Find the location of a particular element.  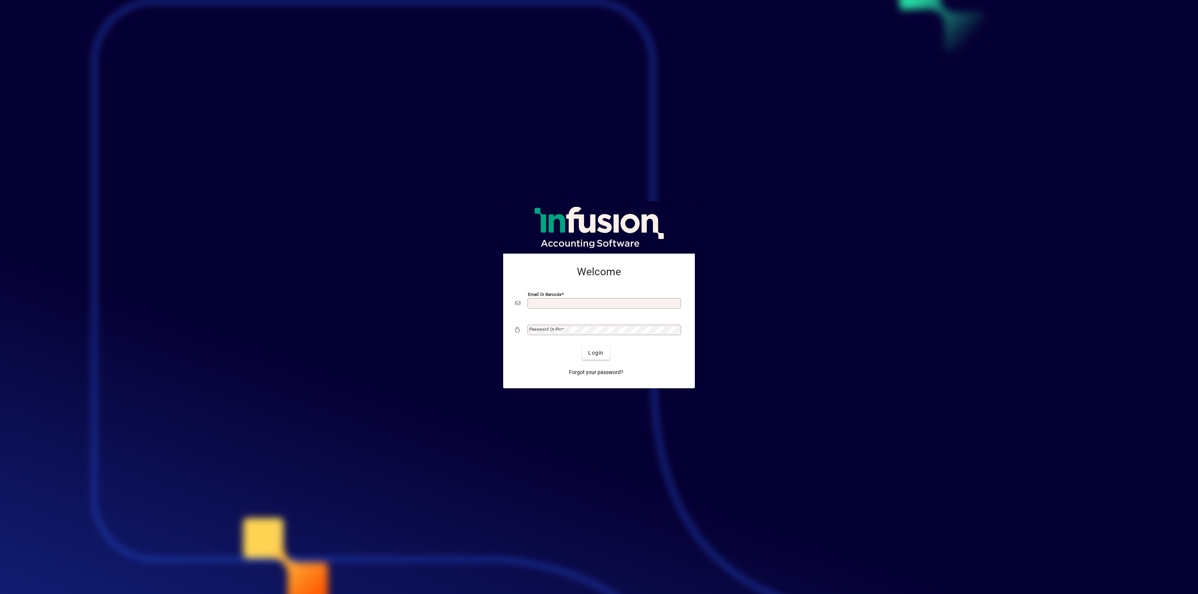

span: Login is located at coordinates (596, 353).